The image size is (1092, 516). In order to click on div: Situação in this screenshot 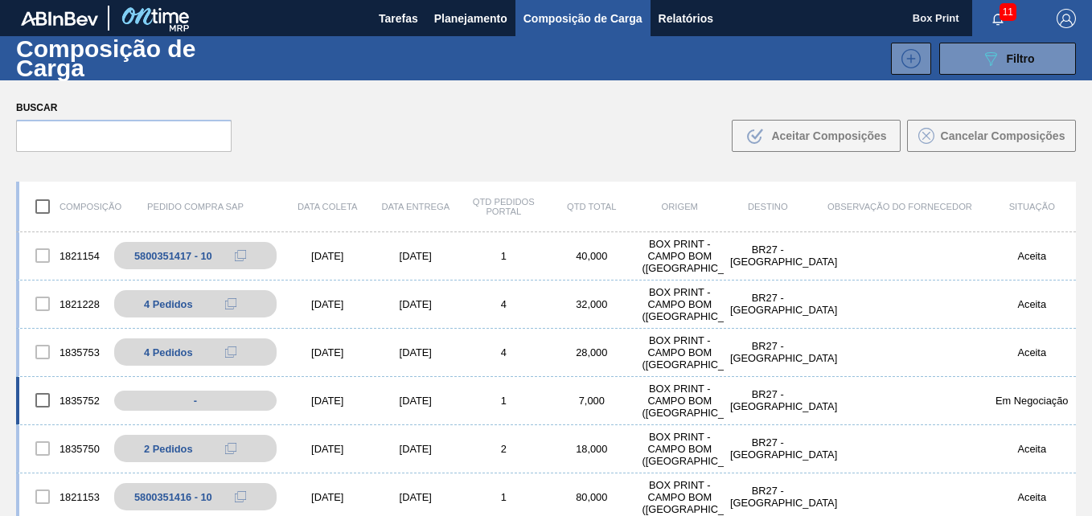, I will do `click(1032, 207)`.